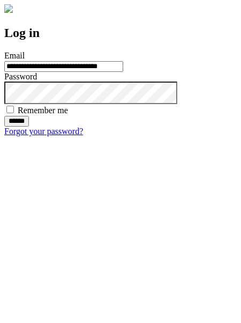  I want to click on label: Remember me, so click(43, 110).